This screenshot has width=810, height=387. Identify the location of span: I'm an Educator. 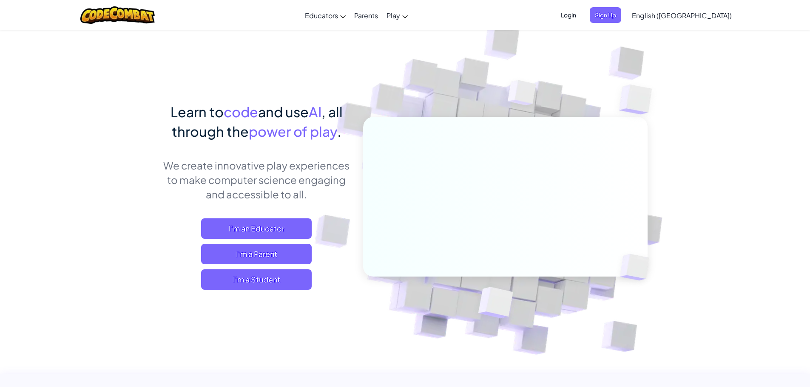
(256, 229).